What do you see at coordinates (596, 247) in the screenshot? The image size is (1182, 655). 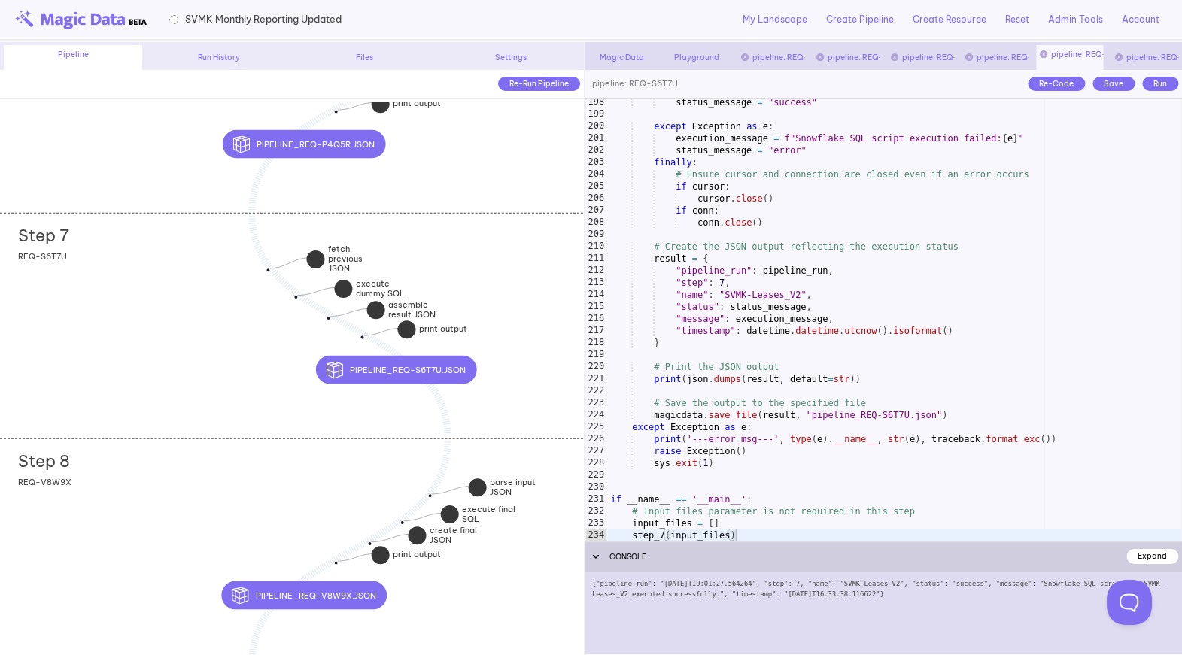 I see `div: 210` at bounding box center [596, 247].